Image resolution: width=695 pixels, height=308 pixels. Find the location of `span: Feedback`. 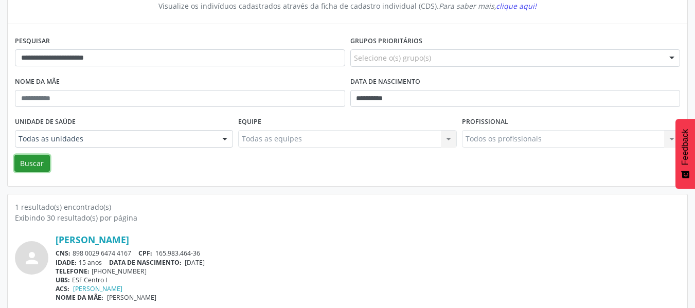

span: Feedback is located at coordinates (685, 147).